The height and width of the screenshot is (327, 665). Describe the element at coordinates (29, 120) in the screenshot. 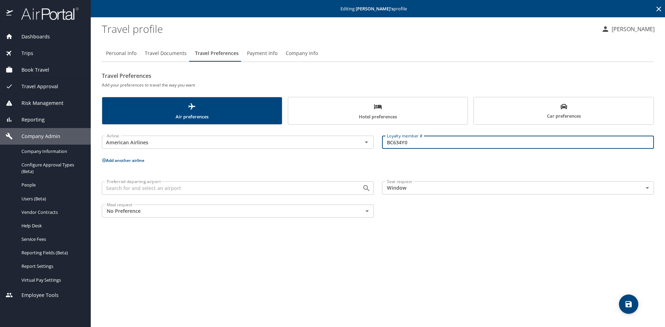

I see `span: Reporting` at that location.